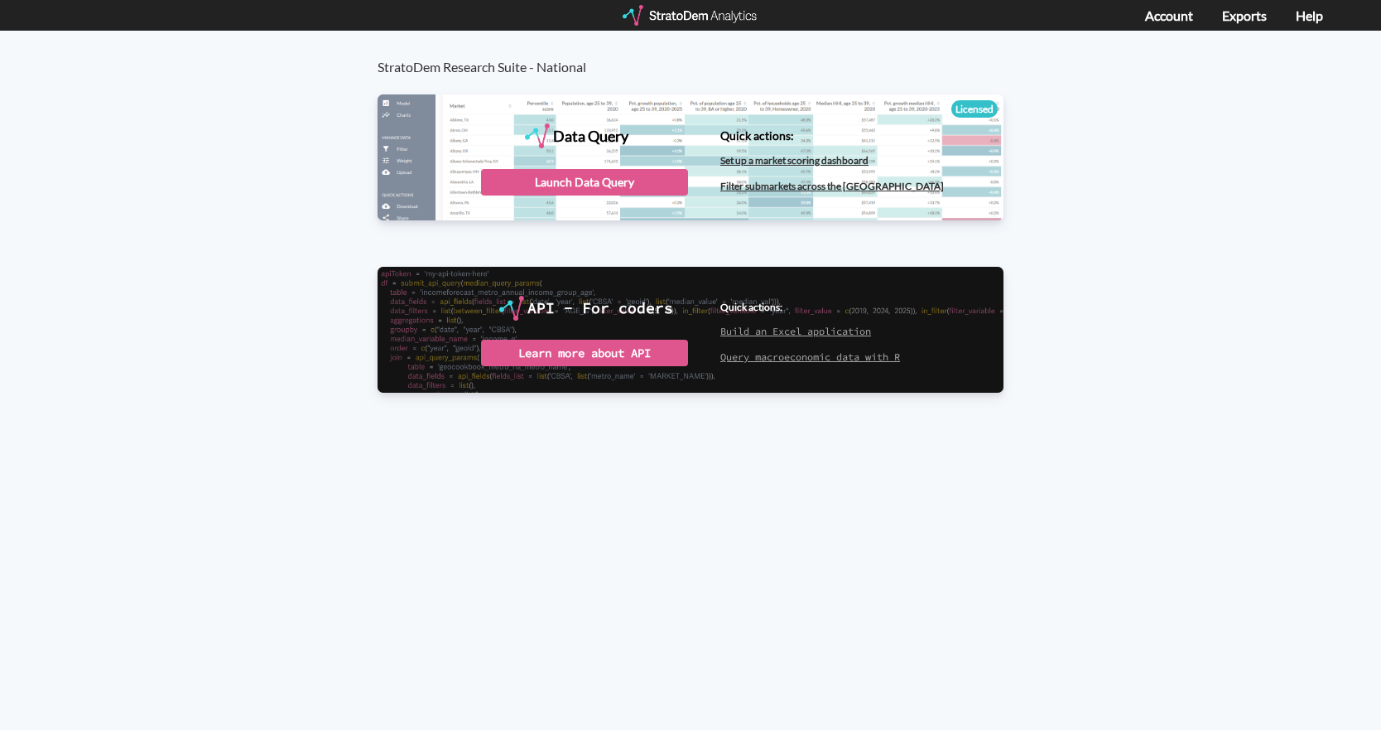 The image size is (1381, 730). What do you see at coordinates (585, 353) in the screenshot?
I see `div: Learn more about API` at bounding box center [585, 353].